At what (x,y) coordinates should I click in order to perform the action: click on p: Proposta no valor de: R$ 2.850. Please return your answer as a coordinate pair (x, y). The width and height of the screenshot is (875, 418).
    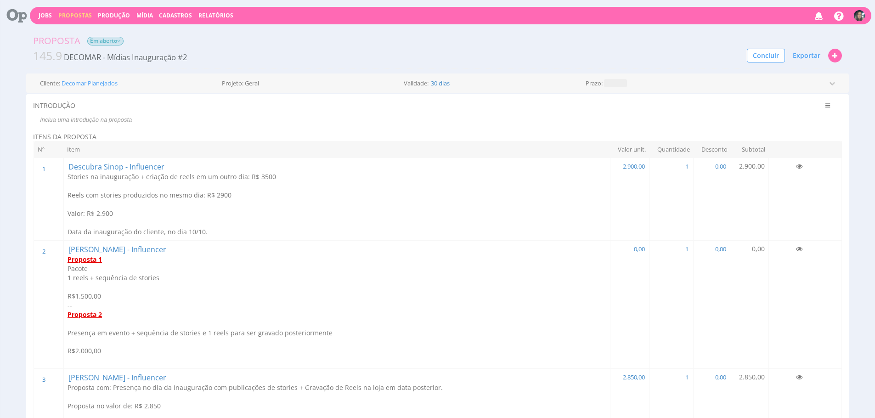
    Looking at the image, I should click on (337, 406).